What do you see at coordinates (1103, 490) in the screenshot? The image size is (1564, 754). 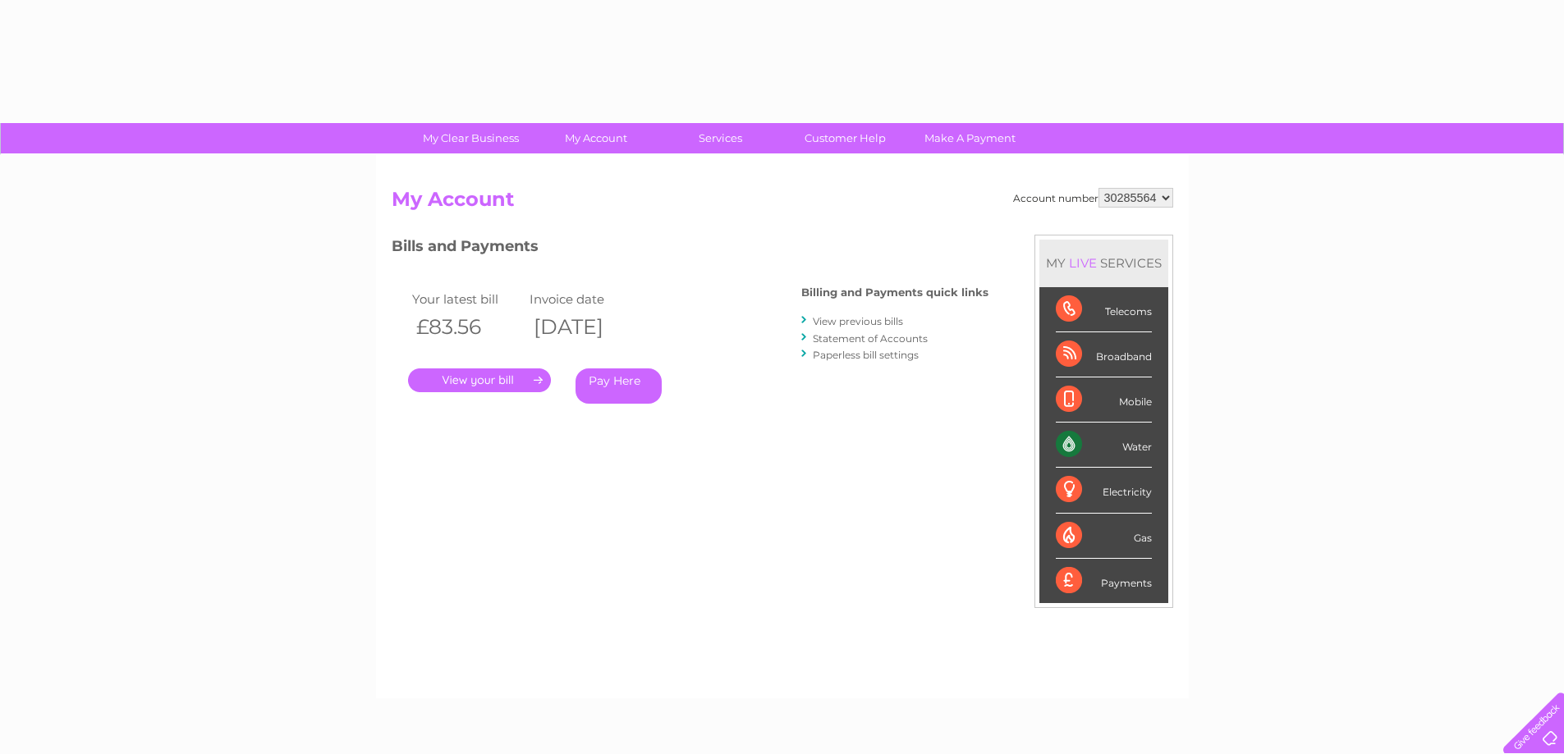 I see `div: Electricity` at bounding box center [1103, 490].